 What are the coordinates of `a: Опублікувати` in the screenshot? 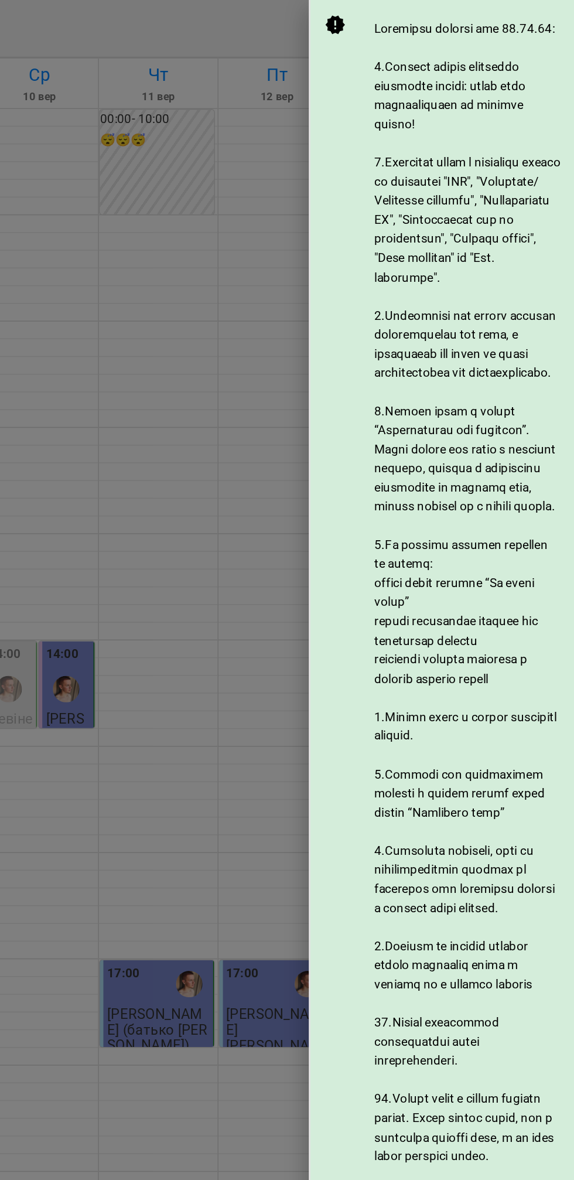 It's located at (467, 912).